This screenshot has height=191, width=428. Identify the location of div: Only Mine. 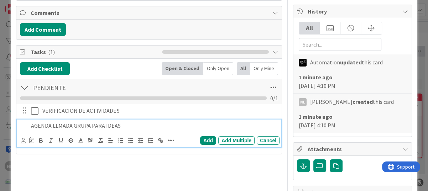
(264, 69).